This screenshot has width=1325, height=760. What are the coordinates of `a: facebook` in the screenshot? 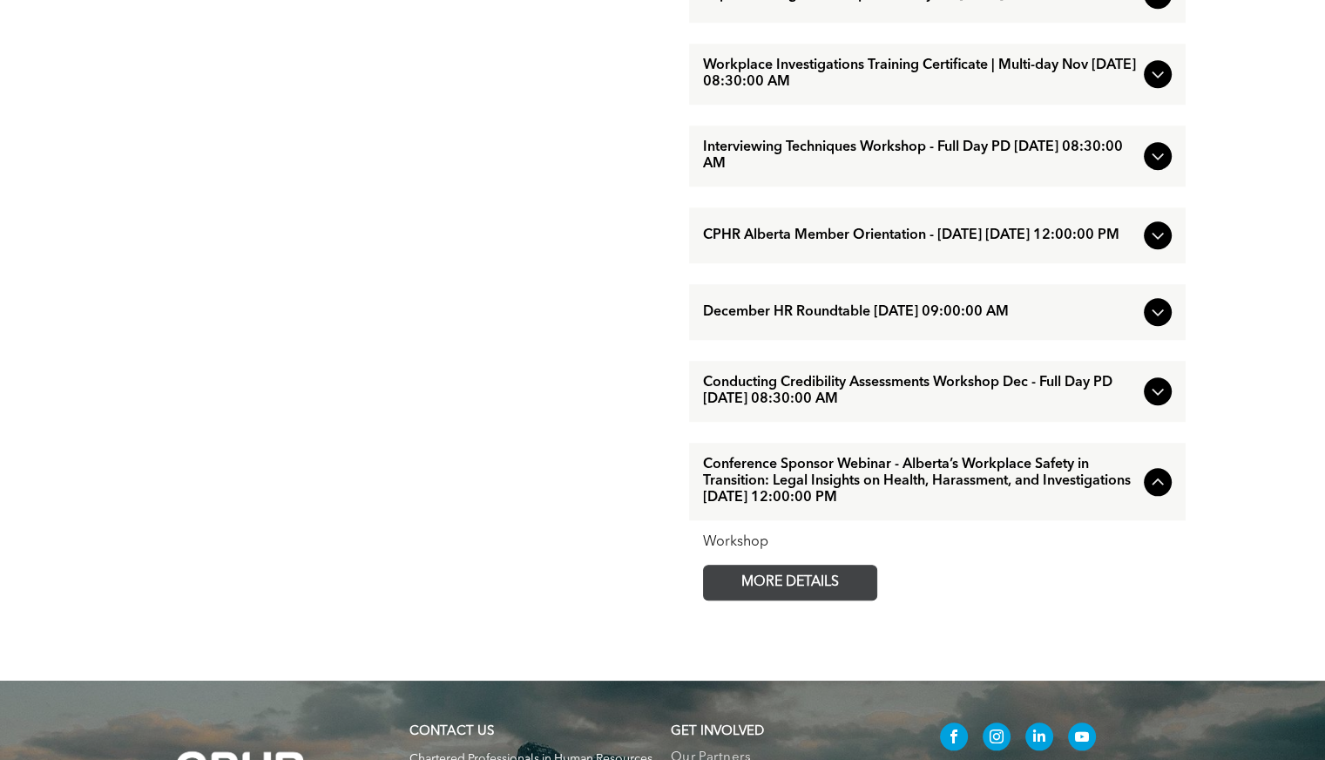 It's located at (954, 738).